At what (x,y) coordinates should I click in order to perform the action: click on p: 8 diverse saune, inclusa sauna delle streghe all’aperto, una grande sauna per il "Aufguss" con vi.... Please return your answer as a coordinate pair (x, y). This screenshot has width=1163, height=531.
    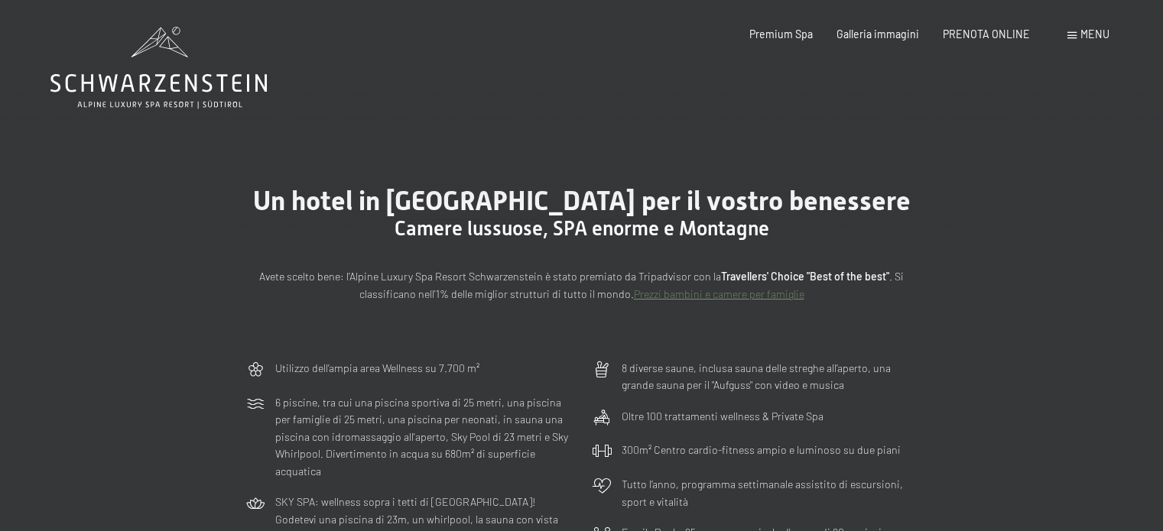
    Looking at the image, I should click on (770, 377).